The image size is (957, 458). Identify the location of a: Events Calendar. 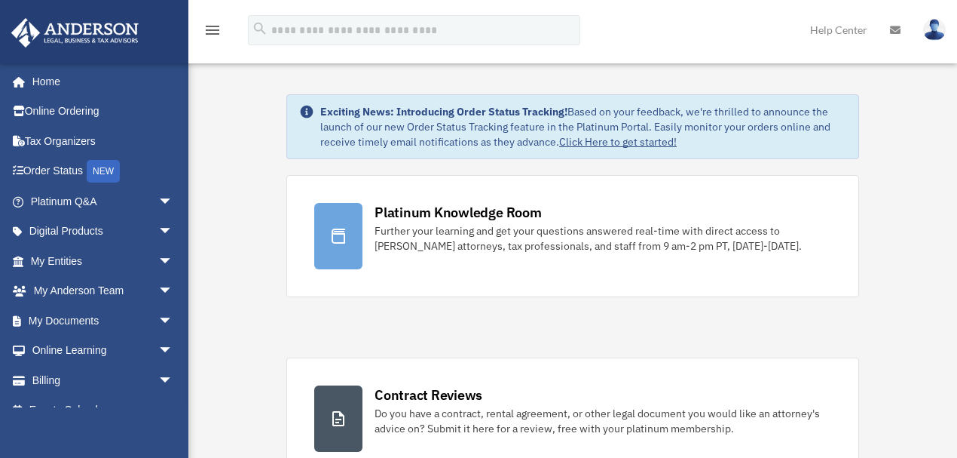
(103, 410).